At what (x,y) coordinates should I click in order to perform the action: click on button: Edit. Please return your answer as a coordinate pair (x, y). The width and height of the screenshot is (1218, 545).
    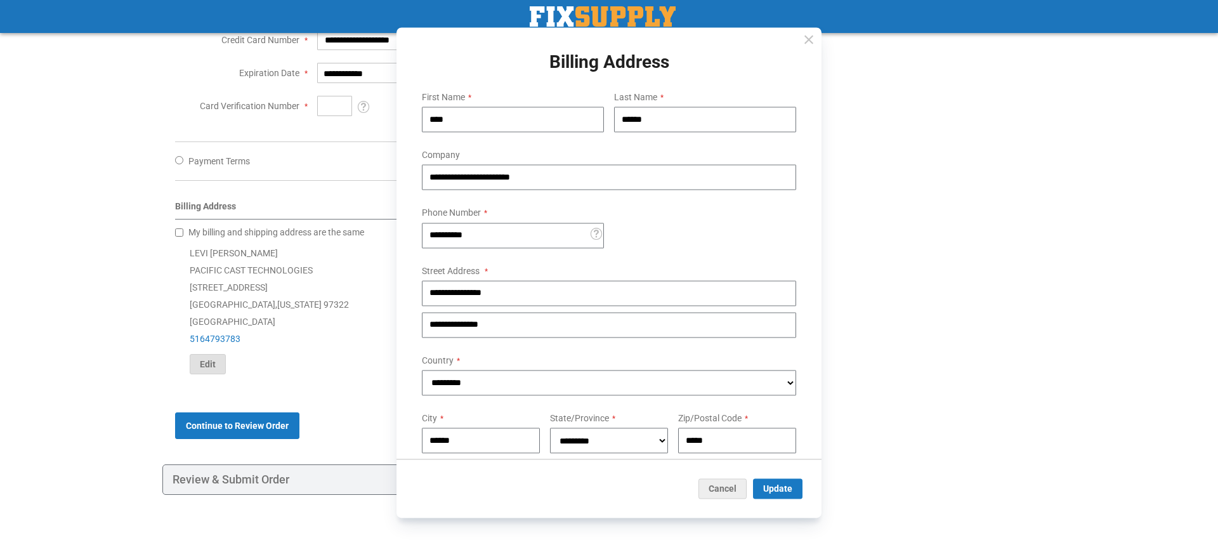
    Looking at the image, I should click on (208, 364).